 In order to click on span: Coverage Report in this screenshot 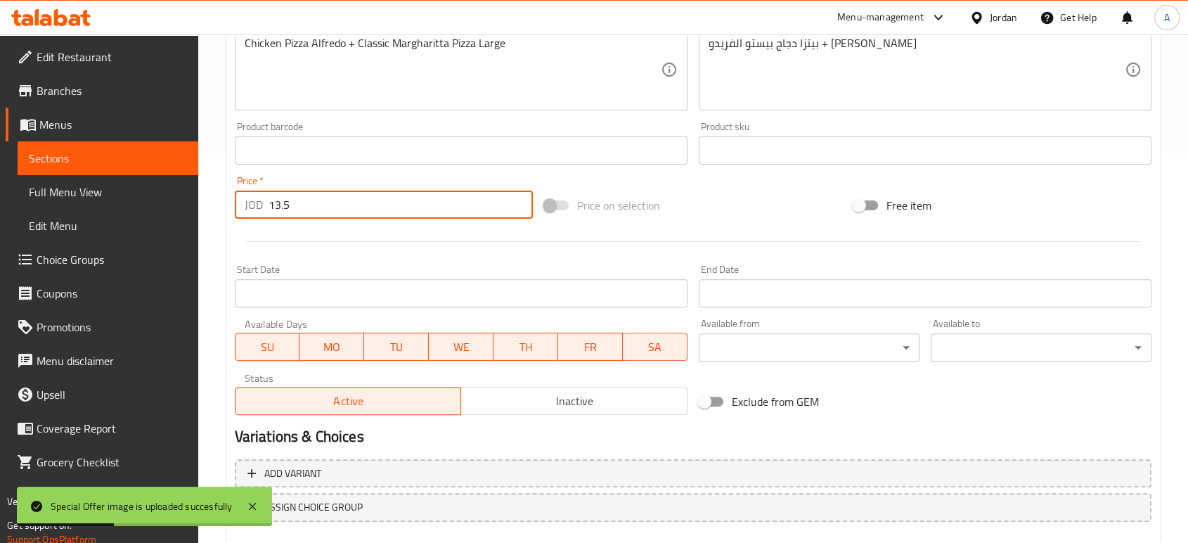, I will do `click(112, 428)`.